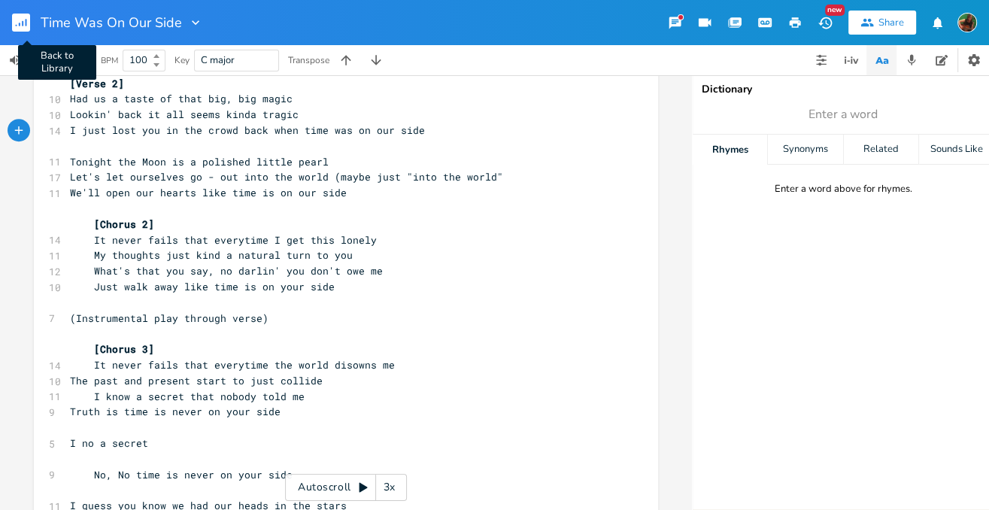  What do you see at coordinates (97, 83) in the screenshot?
I see `span: [Verse 2]` at bounding box center [97, 83].